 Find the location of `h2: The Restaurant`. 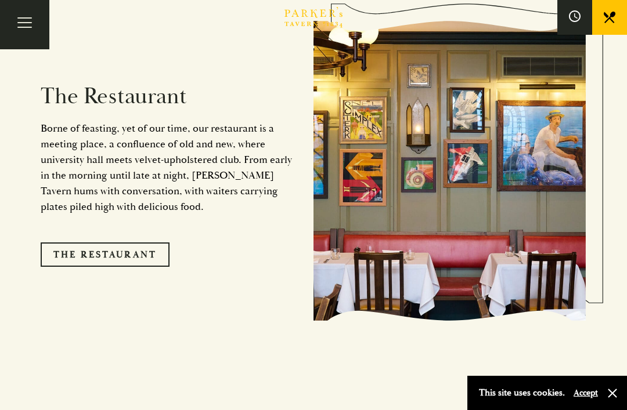

h2: The Restaurant is located at coordinates (168, 97).